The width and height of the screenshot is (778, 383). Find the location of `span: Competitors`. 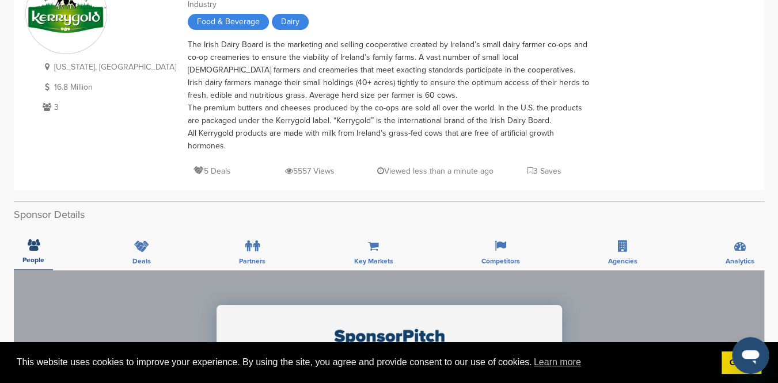

span: Competitors is located at coordinates (500, 261).